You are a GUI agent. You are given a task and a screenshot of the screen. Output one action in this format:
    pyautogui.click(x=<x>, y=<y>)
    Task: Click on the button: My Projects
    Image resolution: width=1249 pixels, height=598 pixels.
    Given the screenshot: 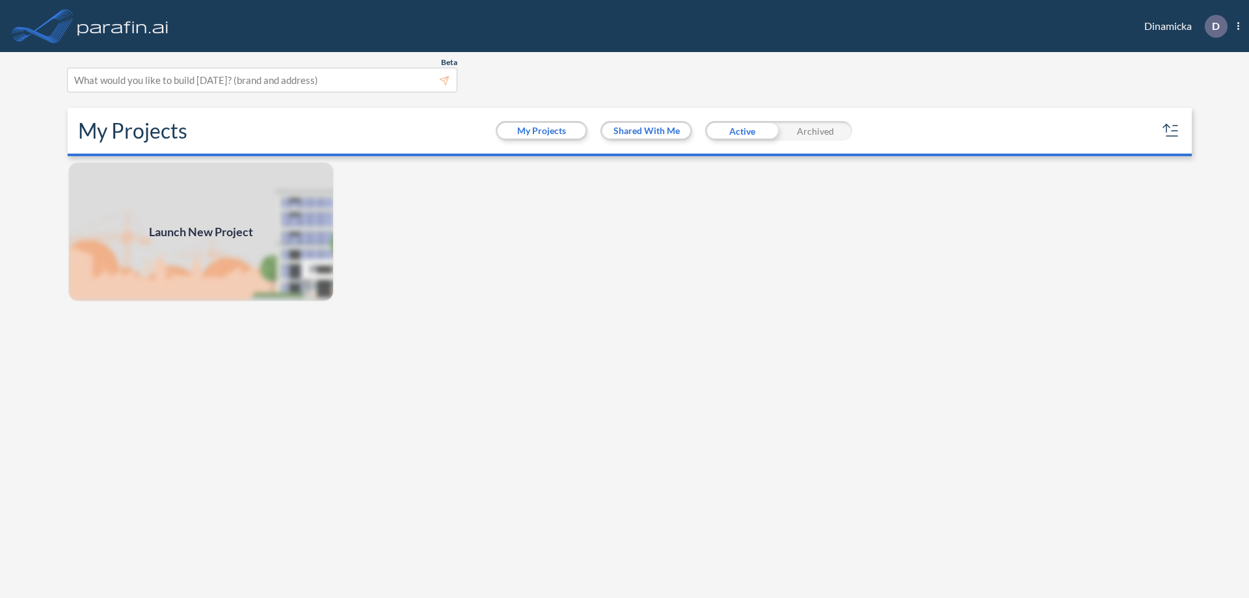 What is the action you would take?
    pyautogui.click(x=541, y=131)
    